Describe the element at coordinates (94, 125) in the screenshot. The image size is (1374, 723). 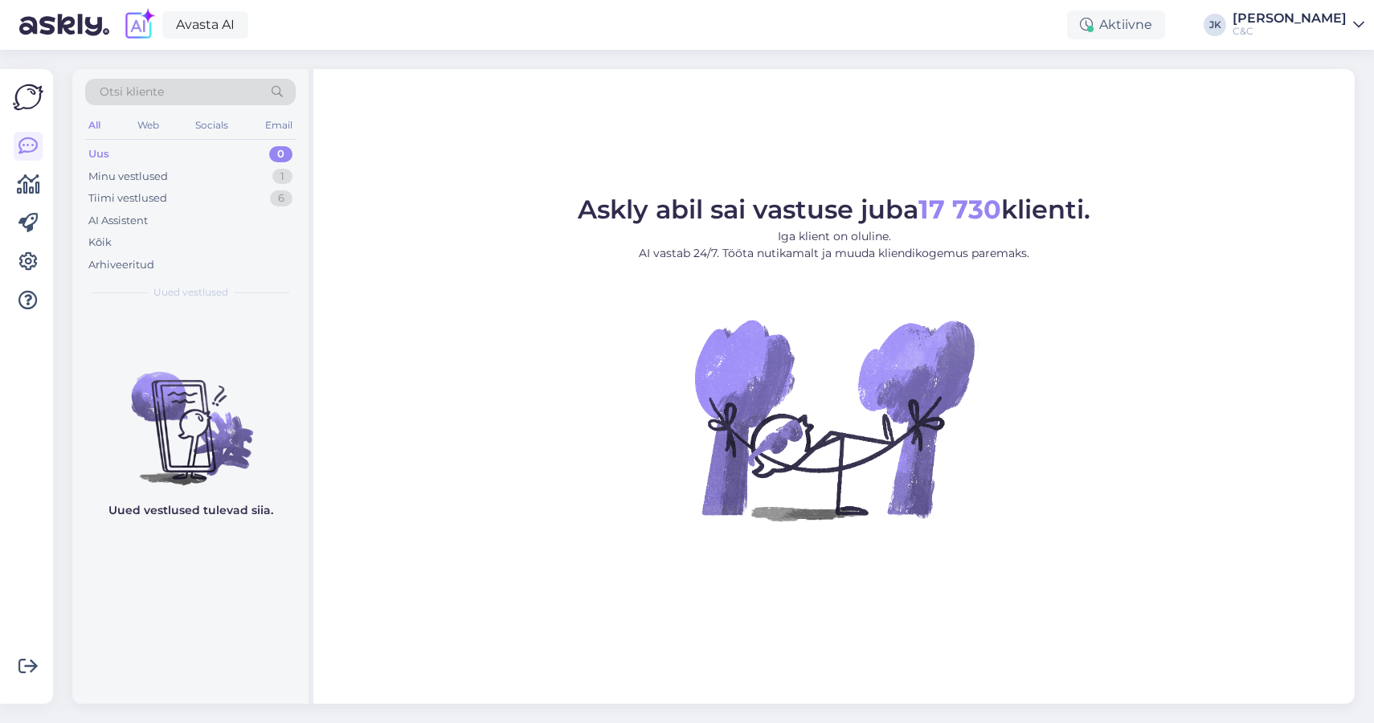
I see `div: All` at that location.